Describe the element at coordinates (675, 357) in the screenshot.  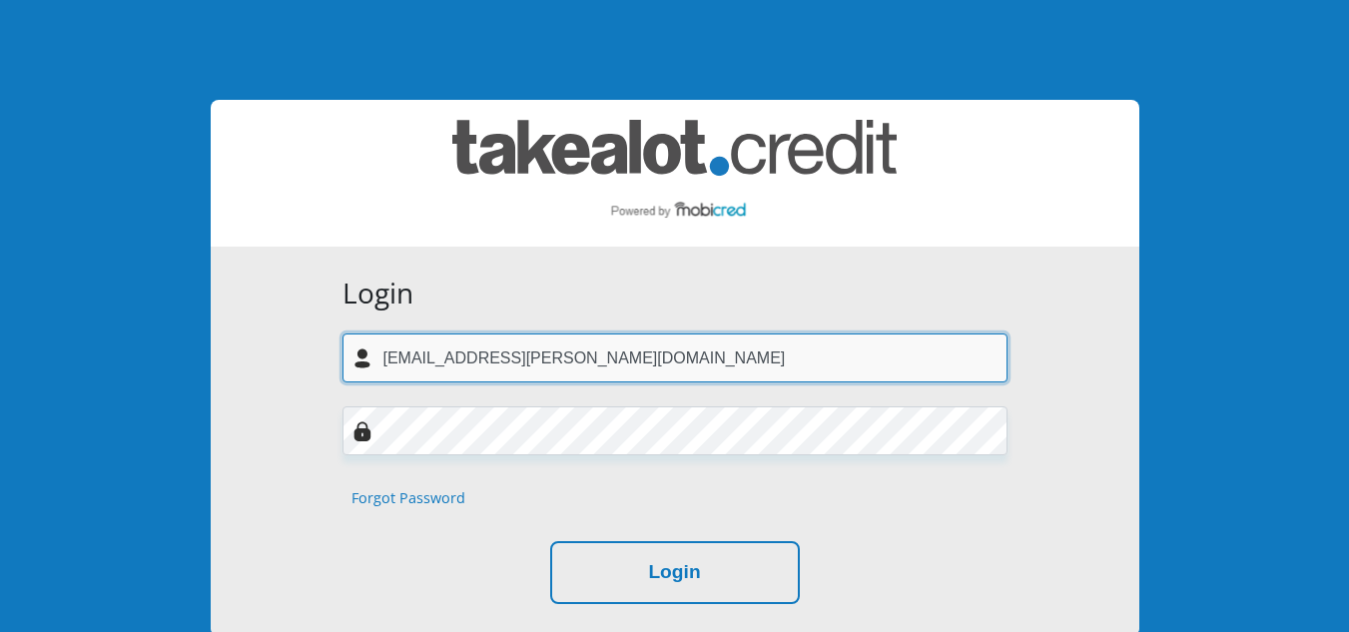
I see `input: Username` at that location.